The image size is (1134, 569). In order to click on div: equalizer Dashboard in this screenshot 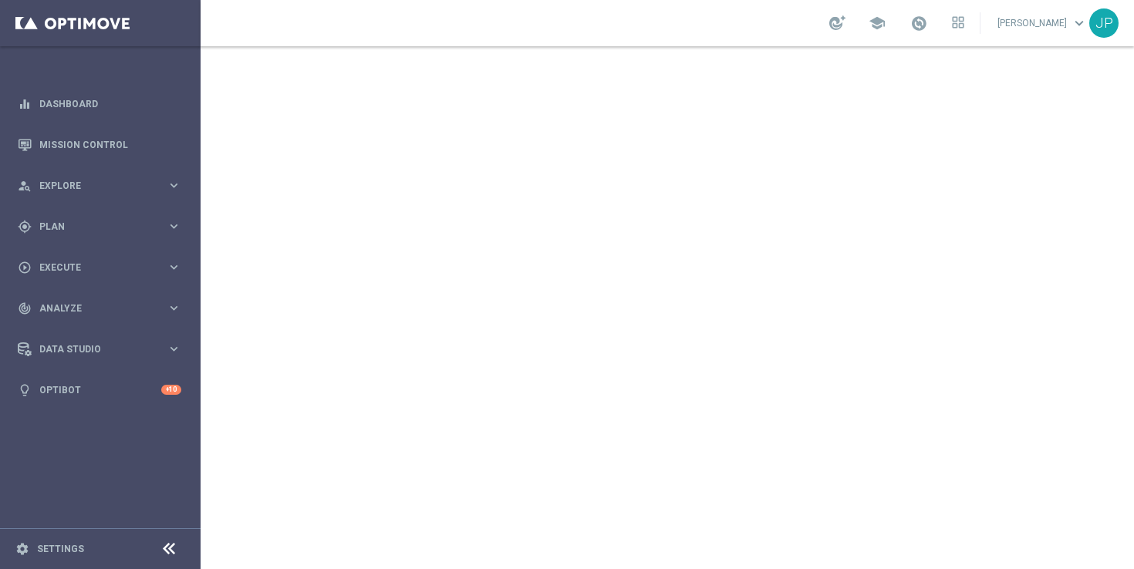, I will do `click(99, 104)`.